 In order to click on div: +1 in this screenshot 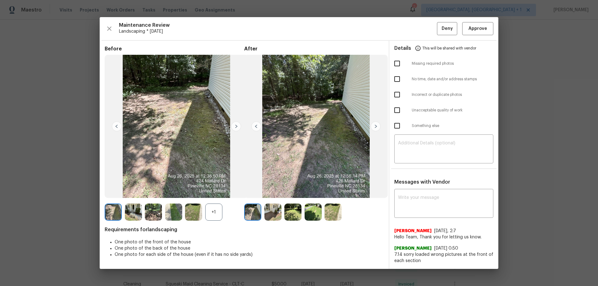, I will do `click(214, 212)`.